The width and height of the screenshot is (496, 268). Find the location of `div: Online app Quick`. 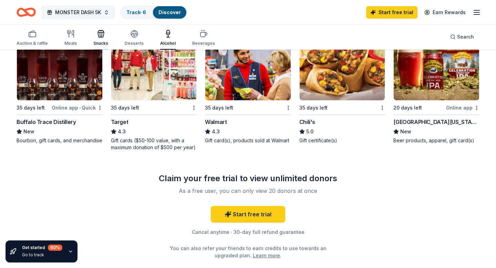

div: Online app Quick is located at coordinates (77, 108).